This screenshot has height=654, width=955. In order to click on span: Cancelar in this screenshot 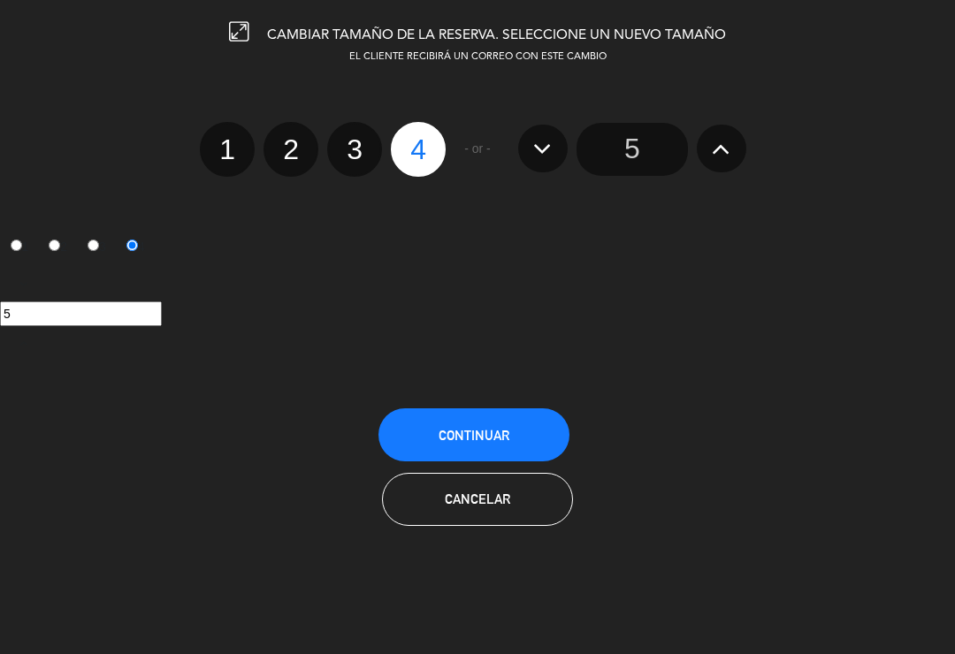, I will do `click(478, 499)`.